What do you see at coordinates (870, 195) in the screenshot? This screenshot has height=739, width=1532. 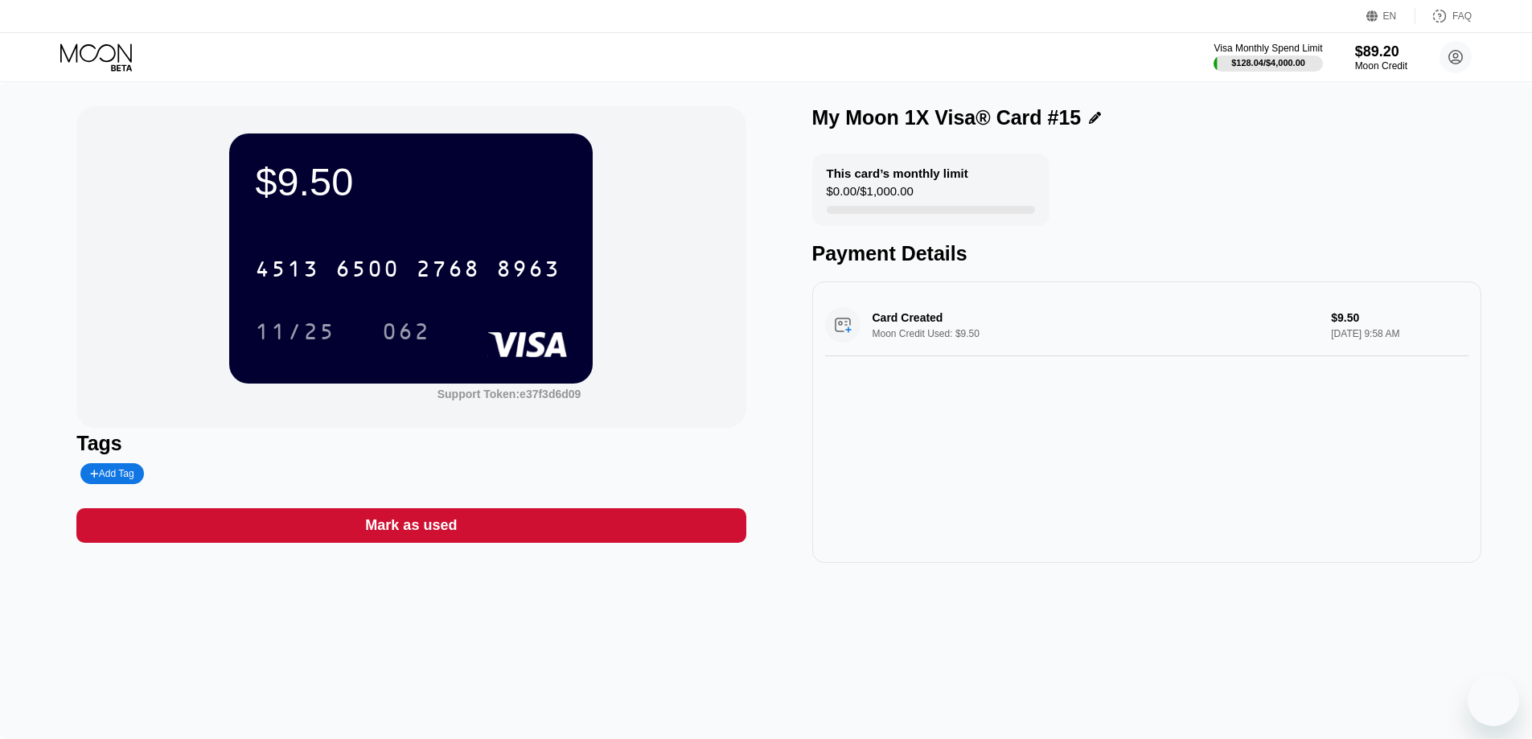 I see `div: $0.00 / $1,000.00` at bounding box center [870, 195].